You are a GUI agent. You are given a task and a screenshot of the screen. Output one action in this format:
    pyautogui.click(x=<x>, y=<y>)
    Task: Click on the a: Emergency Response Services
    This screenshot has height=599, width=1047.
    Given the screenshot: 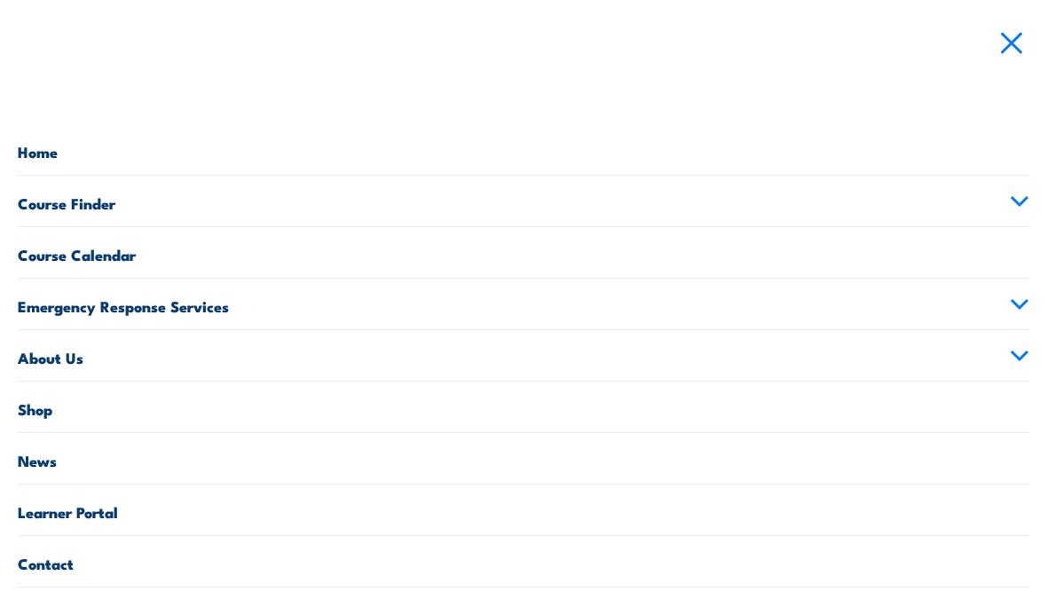 What is the action you would take?
    pyautogui.click(x=524, y=304)
    